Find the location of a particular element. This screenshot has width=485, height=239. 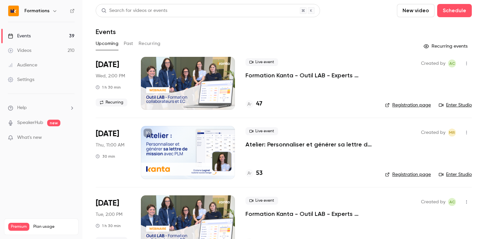

button: New video is located at coordinates (416, 11).